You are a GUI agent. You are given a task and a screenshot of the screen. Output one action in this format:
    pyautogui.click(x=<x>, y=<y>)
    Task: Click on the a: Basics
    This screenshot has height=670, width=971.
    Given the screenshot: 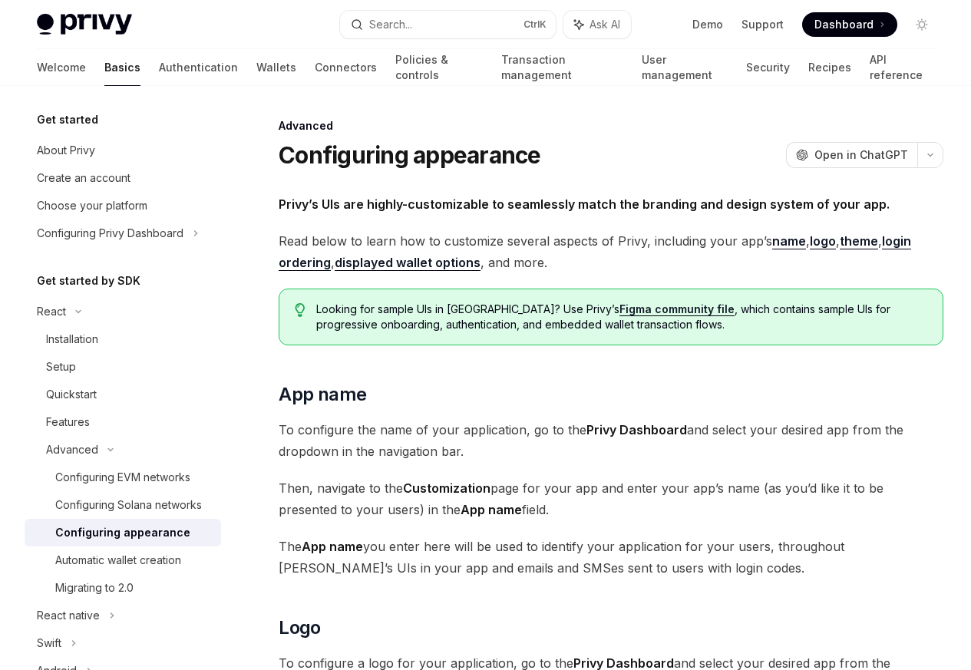 What is the action you would take?
    pyautogui.click(x=122, y=68)
    